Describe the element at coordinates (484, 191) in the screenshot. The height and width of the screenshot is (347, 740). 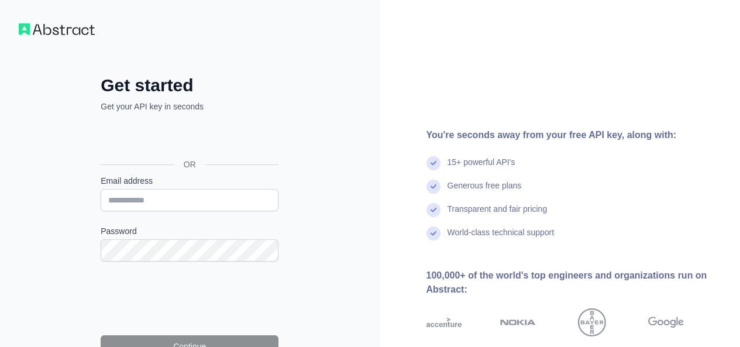
I see `div: Generous free plans` at that location.